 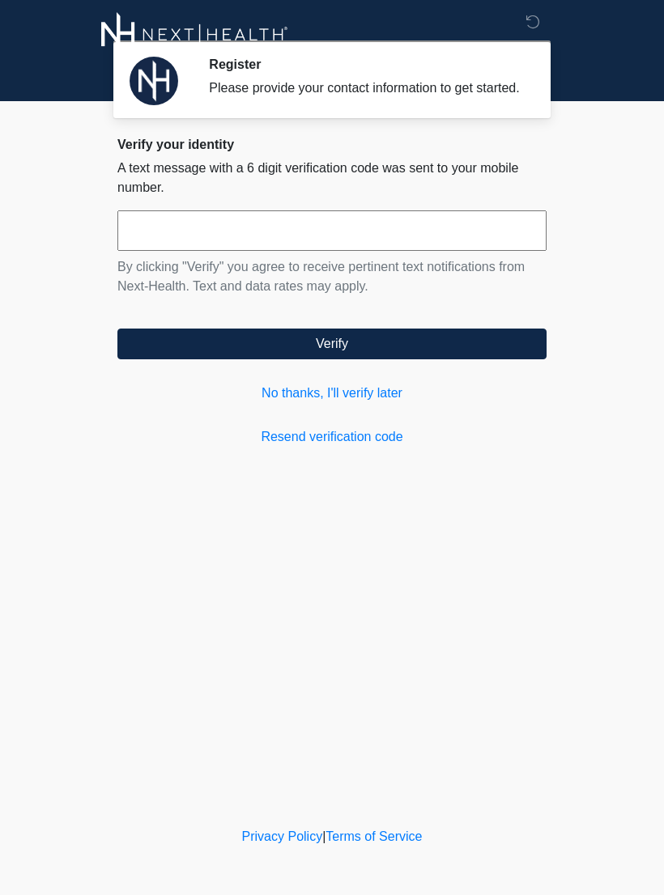 What do you see at coordinates (332, 144) in the screenshot?
I see `h2: Verify your identity` at bounding box center [332, 144].